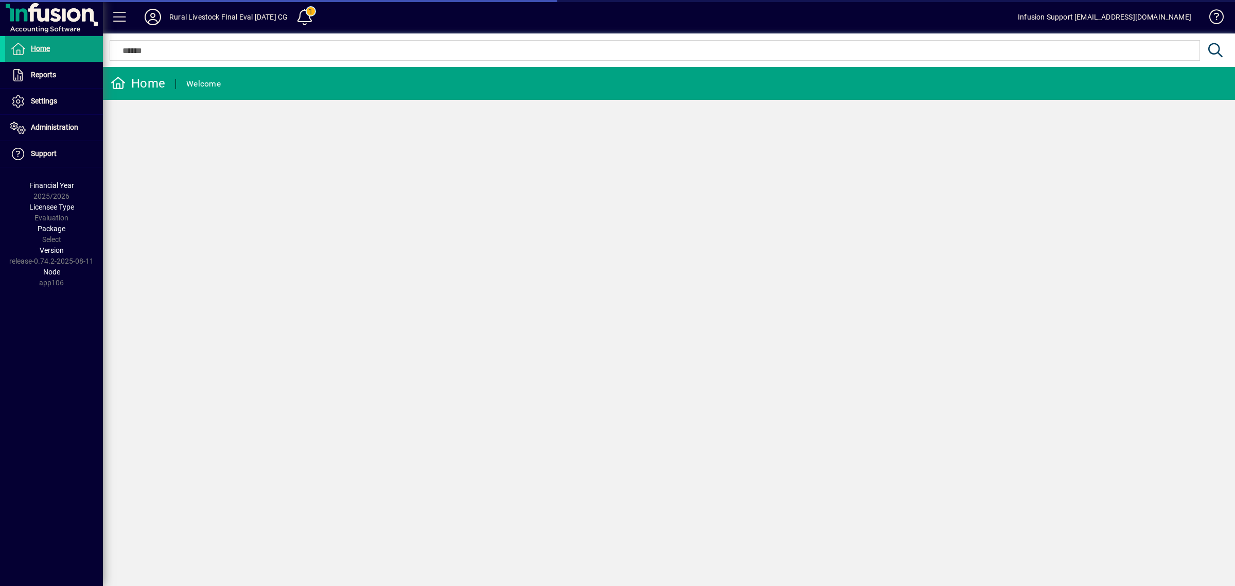  I want to click on a: Support, so click(54, 154).